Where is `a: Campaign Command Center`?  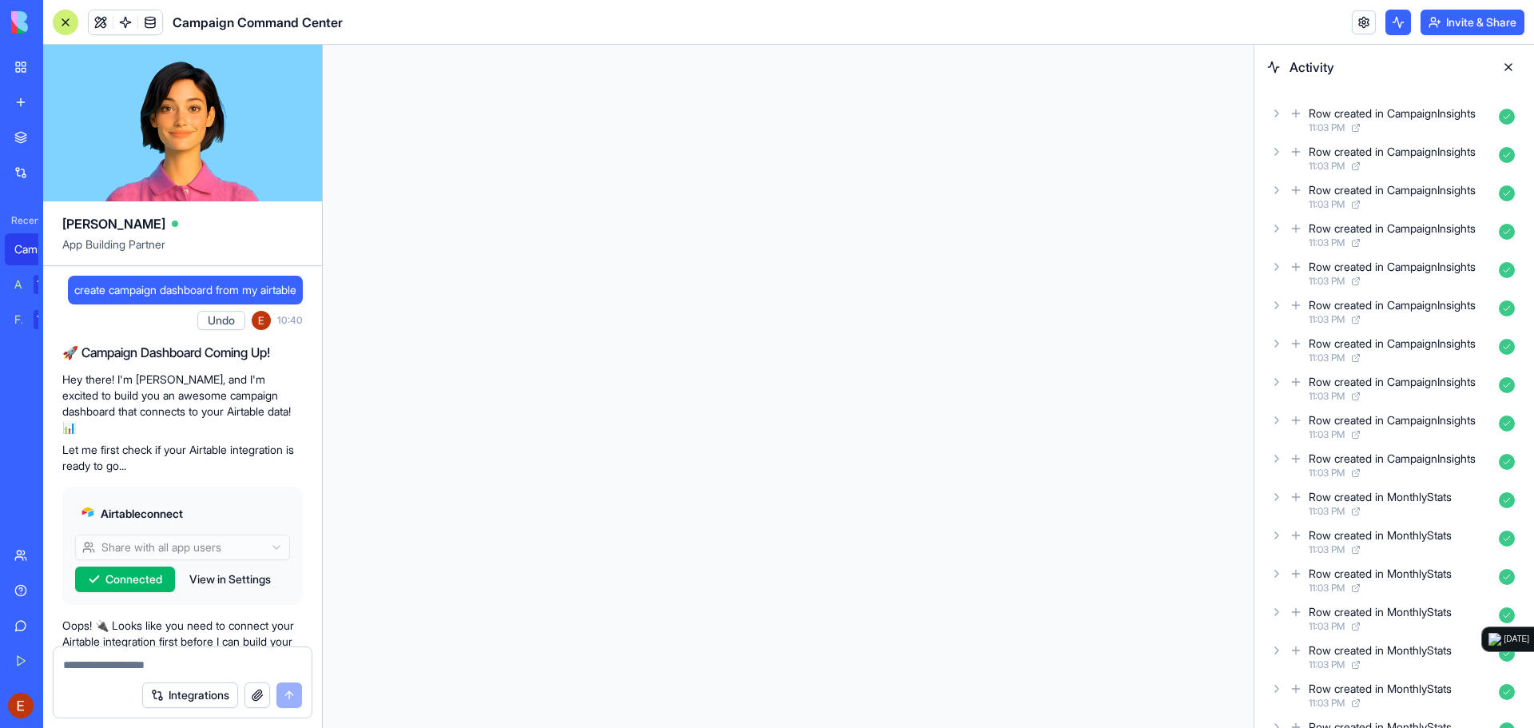
a: Campaign Command Center is located at coordinates (37, 249).